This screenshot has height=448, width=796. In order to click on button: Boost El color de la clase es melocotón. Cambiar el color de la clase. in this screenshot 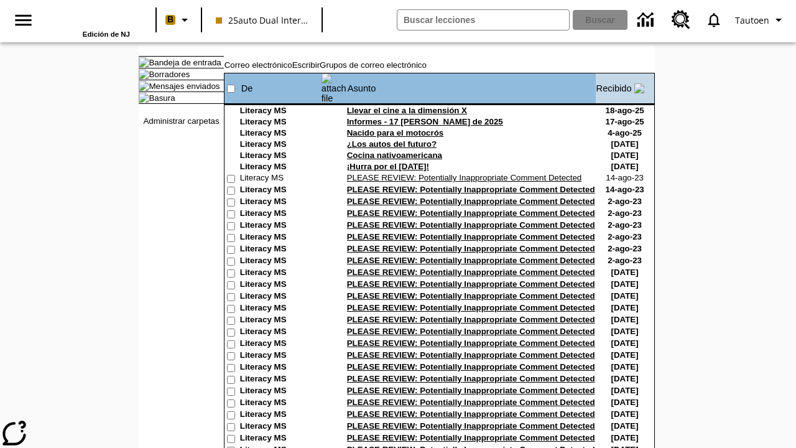, I will do `click(178, 20)`.